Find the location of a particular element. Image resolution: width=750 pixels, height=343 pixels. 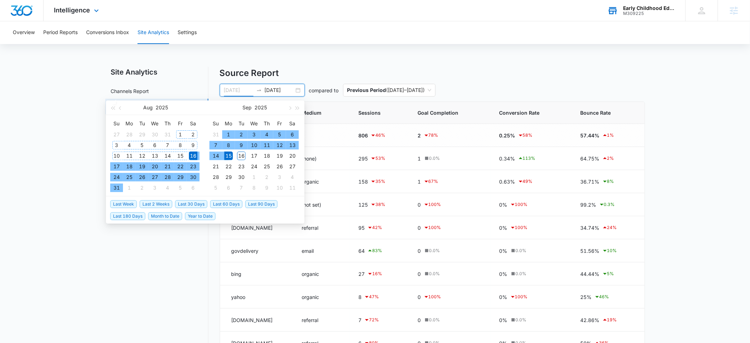

div: 49 % is located at coordinates (526, 181).